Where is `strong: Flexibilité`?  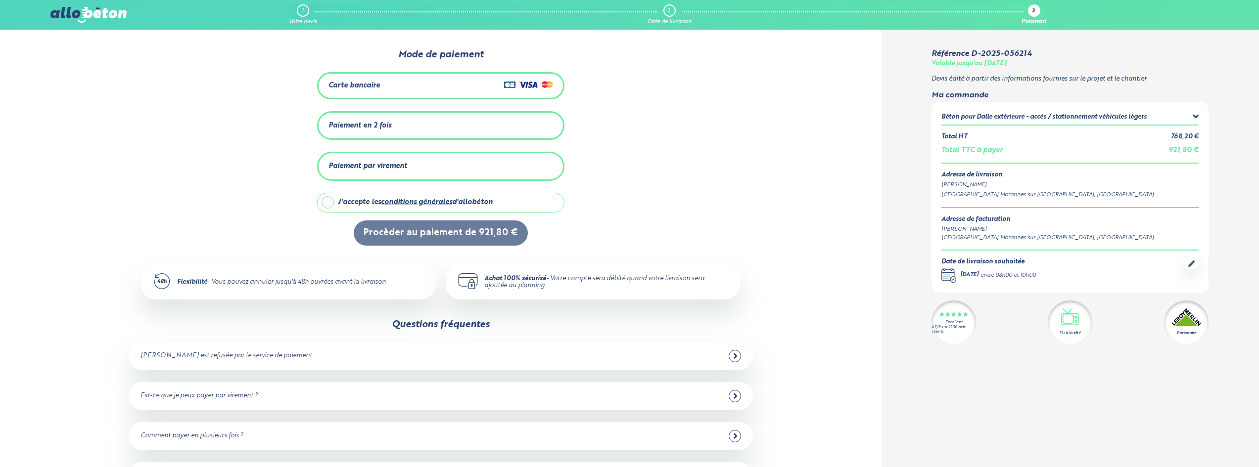
strong: Flexibilité is located at coordinates (192, 282).